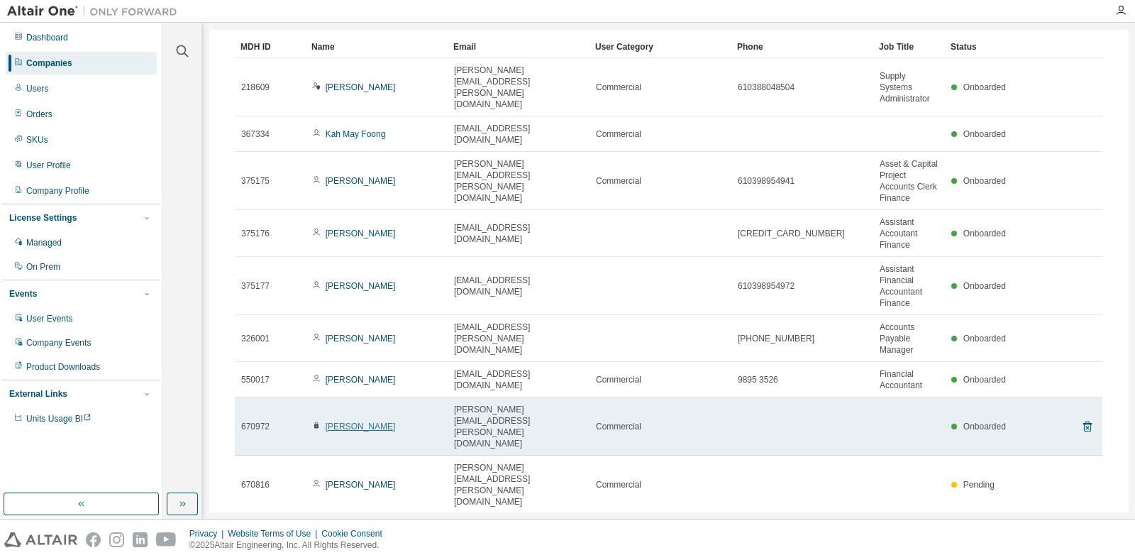 The height and width of the screenshot is (560, 1135). Describe the element at coordinates (48, 165) in the screenshot. I see `div: User Profile` at that location.